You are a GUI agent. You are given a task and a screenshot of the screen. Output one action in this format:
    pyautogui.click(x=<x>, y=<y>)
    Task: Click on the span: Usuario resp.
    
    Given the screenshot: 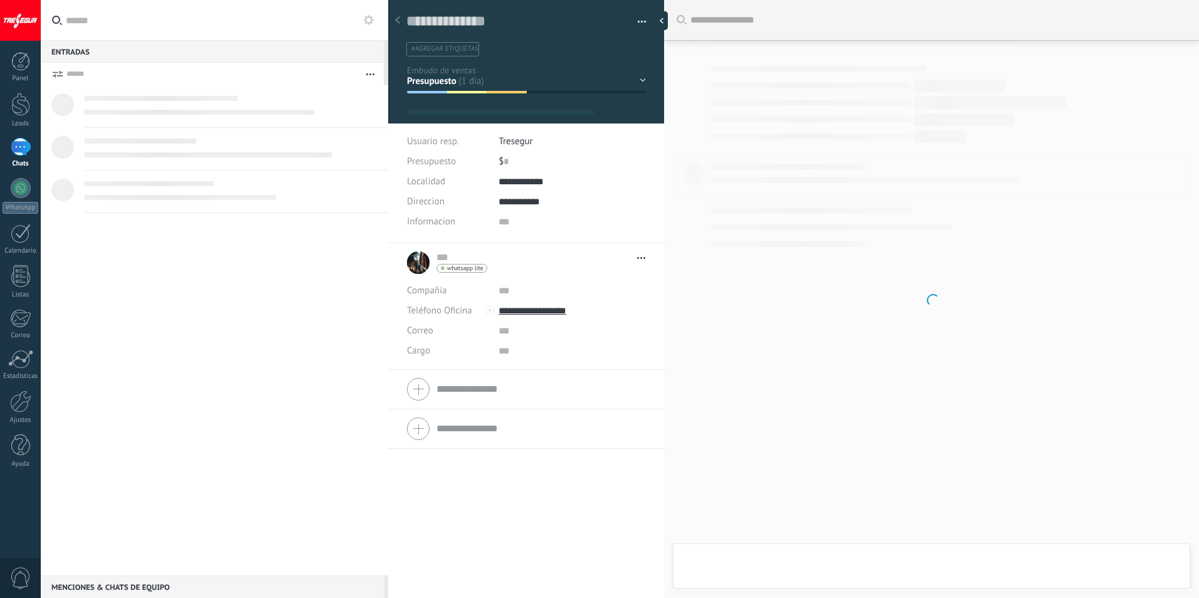 What is the action you would take?
    pyautogui.click(x=433, y=141)
    